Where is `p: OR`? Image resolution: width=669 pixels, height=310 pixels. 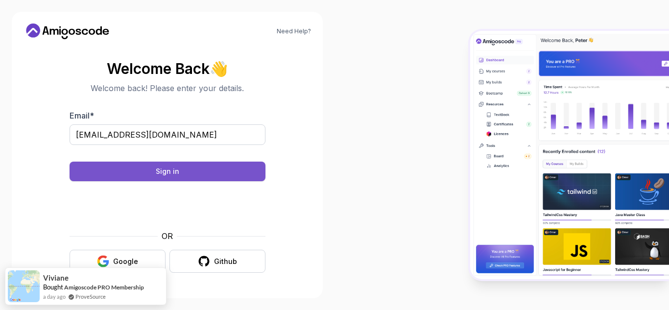
p: OR is located at coordinates (167, 236).